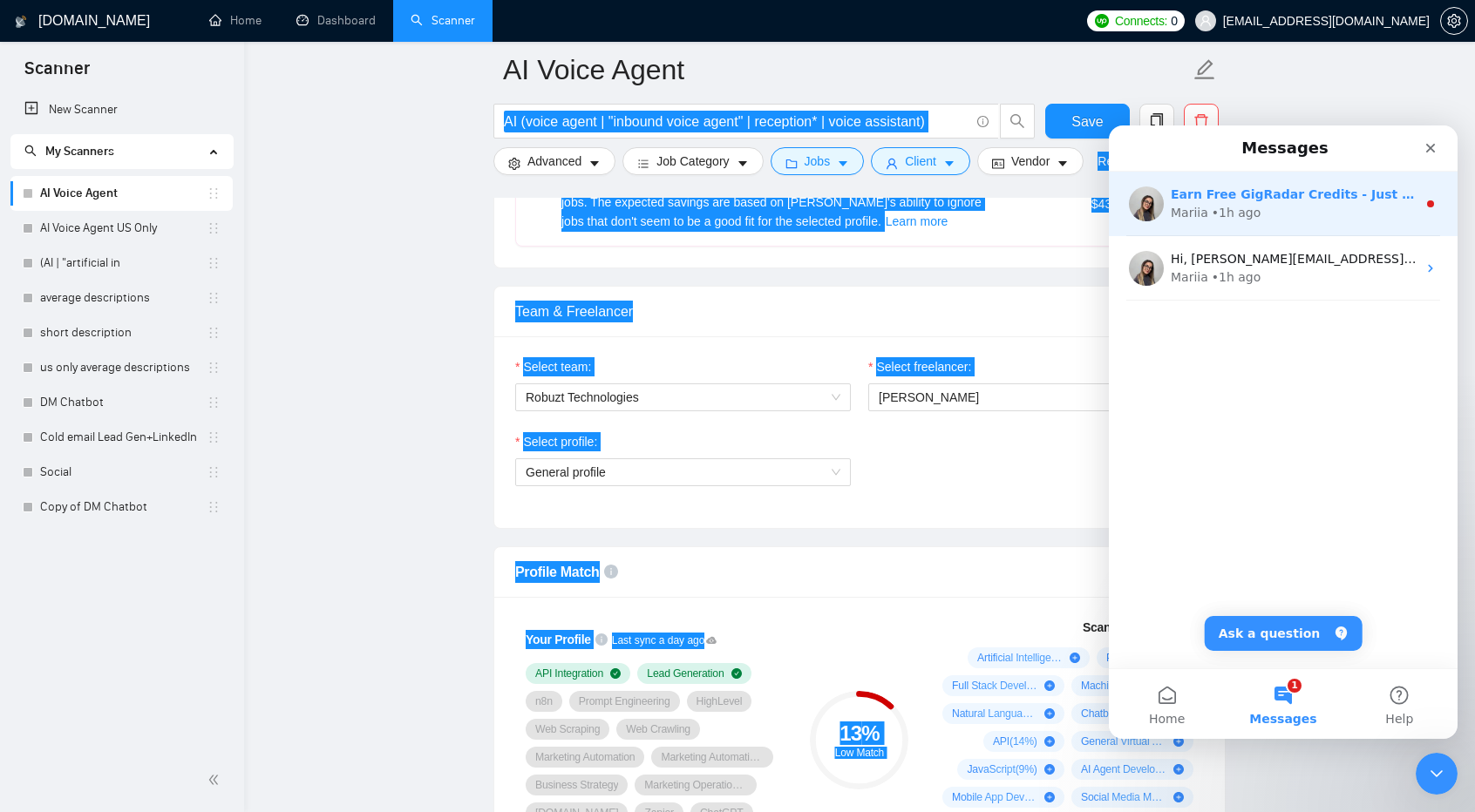 The height and width of the screenshot is (812, 1475). I want to click on span: JavaScript ( 9 %), so click(1002, 770).